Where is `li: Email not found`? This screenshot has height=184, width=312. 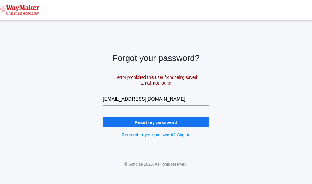
li: Email not found is located at coordinates (156, 84).